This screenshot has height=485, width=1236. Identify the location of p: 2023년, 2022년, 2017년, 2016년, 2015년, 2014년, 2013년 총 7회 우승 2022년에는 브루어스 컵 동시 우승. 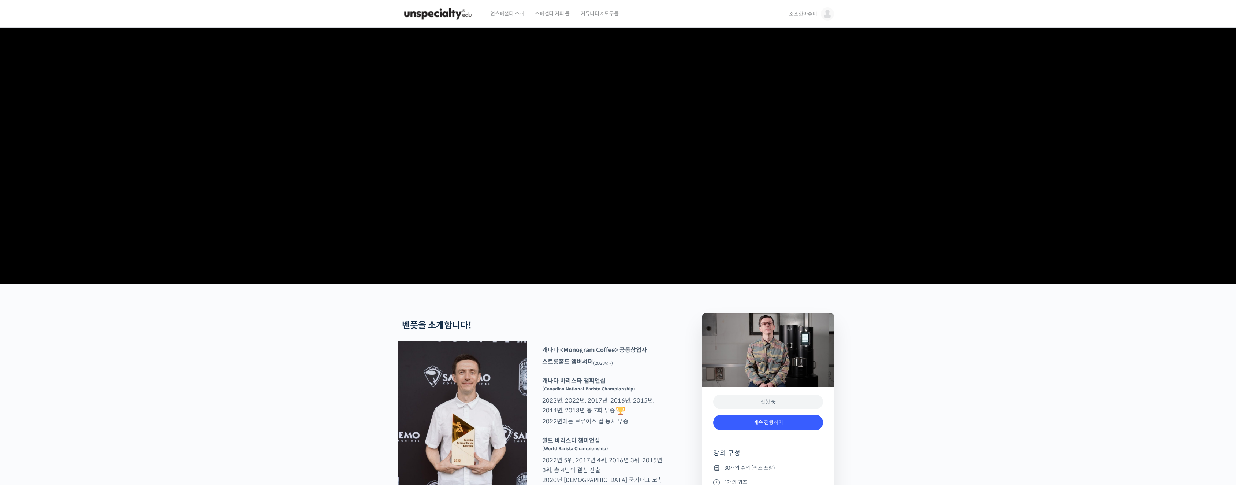
(602, 401).